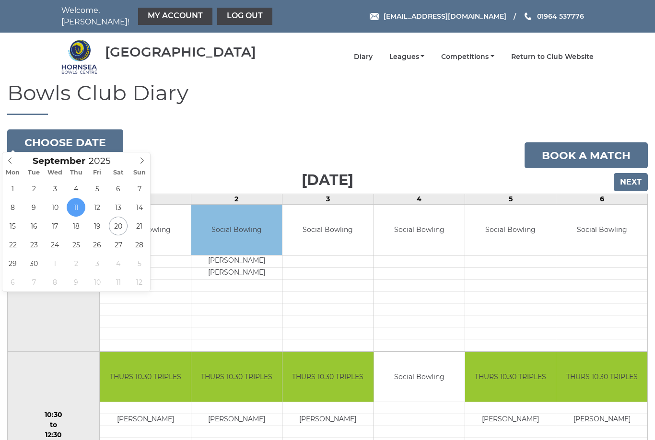 The width and height of the screenshot is (655, 440). What do you see at coordinates (76, 173) in the screenshot?
I see `span: Thu` at bounding box center [76, 173].